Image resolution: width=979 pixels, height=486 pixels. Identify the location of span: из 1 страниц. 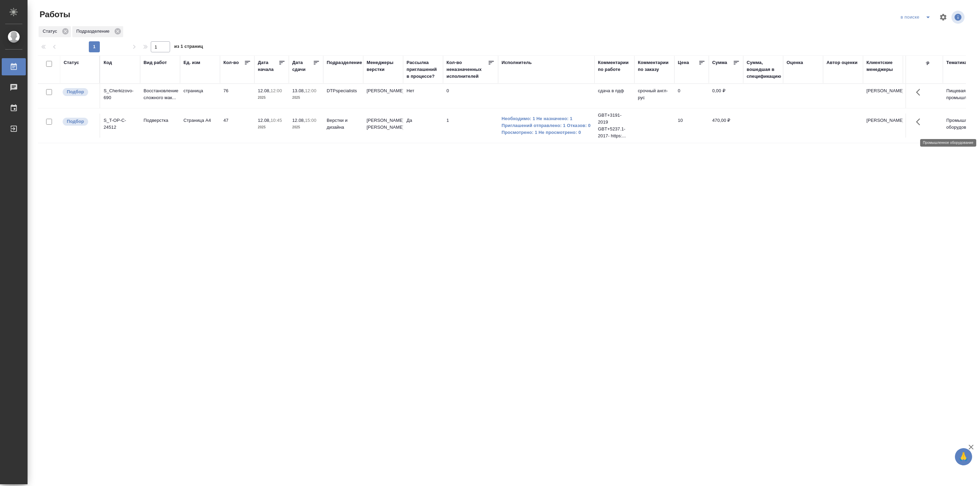
(189, 47).